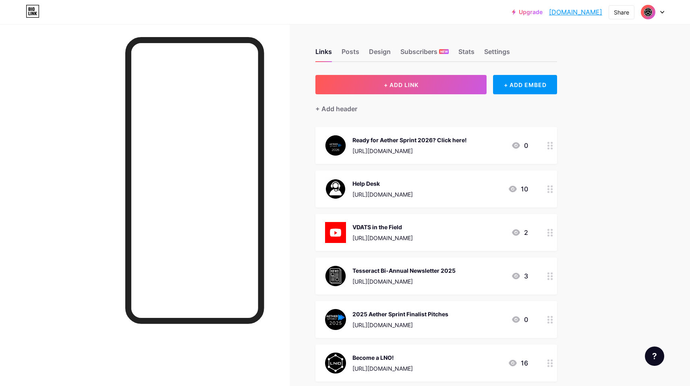 This screenshot has width=690, height=386. What do you see at coordinates (424, 54) in the screenshot?
I see `div: Subscribers` at bounding box center [424, 54].